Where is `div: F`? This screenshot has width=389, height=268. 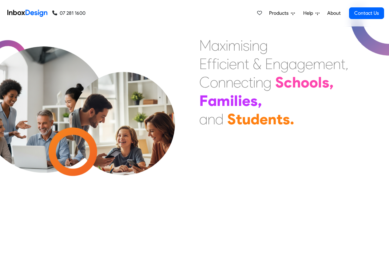 div: F is located at coordinates (204, 101).